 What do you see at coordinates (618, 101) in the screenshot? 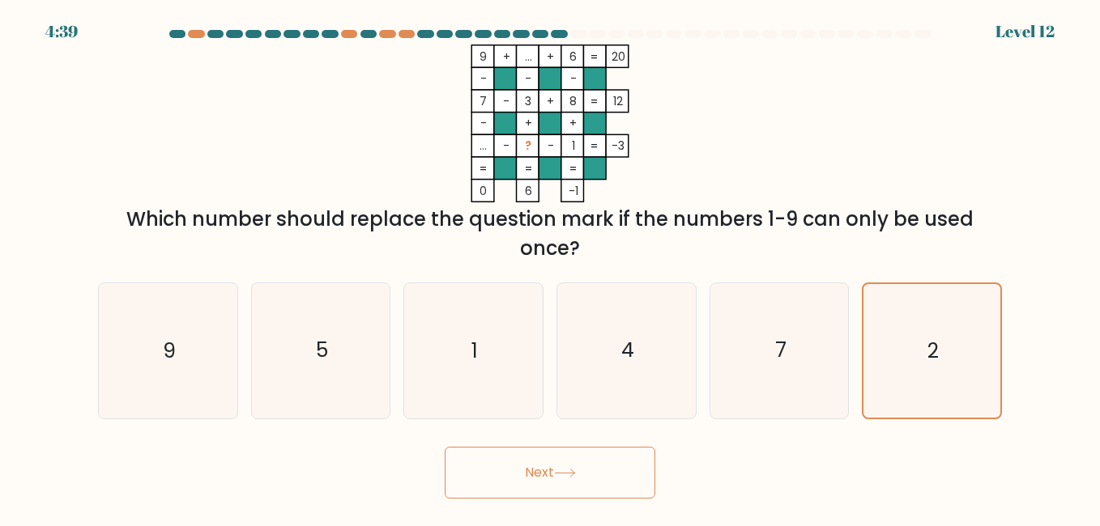
I see `tspan: 12` at bounding box center [618, 101].